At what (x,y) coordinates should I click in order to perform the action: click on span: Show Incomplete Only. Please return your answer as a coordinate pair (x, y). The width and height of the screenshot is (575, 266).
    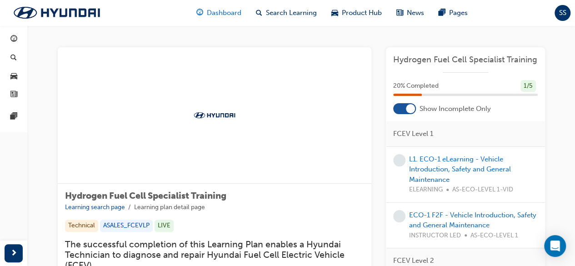
    Looking at the image, I should click on (455, 109).